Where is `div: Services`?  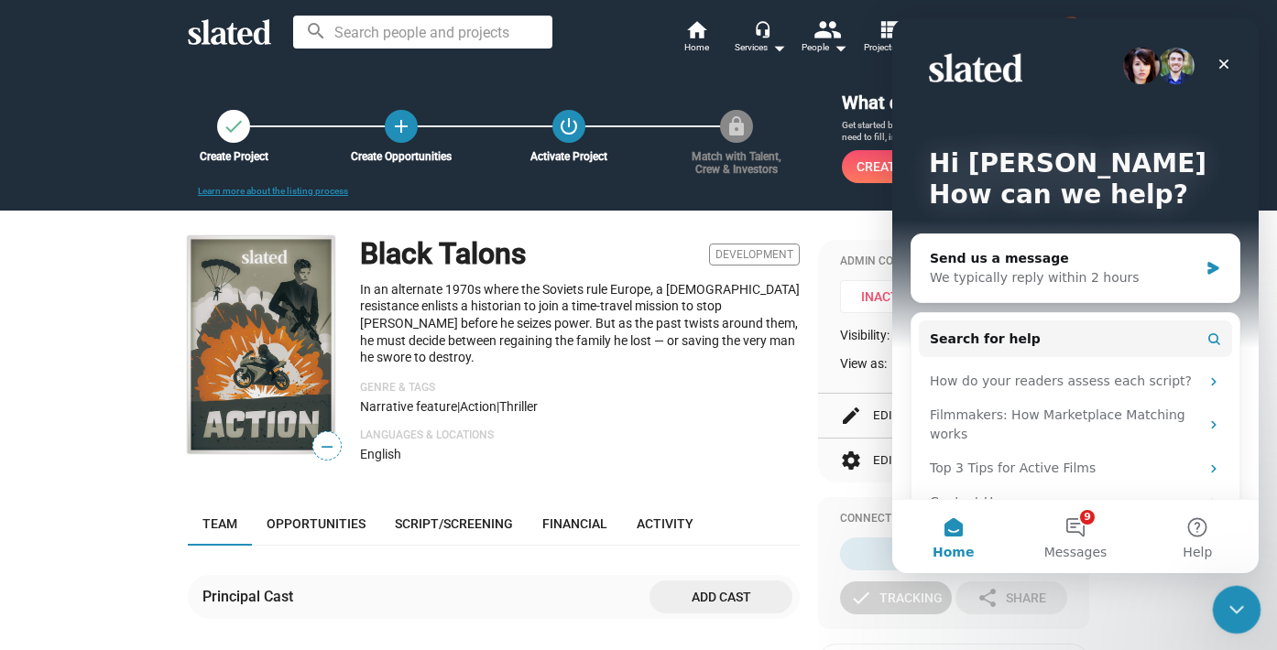
div: Services is located at coordinates (760, 48).